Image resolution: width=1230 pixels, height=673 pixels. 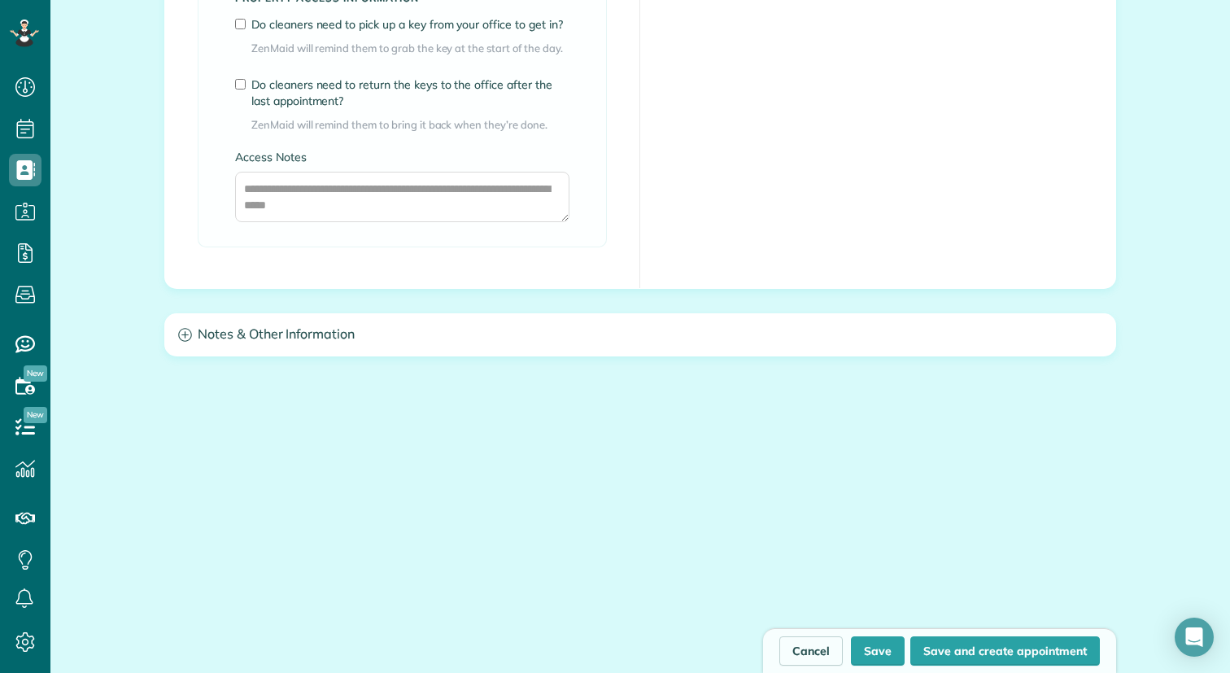 What do you see at coordinates (402, 157) in the screenshot?
I see `label: Access Notes` at bounding box center [402, 157].